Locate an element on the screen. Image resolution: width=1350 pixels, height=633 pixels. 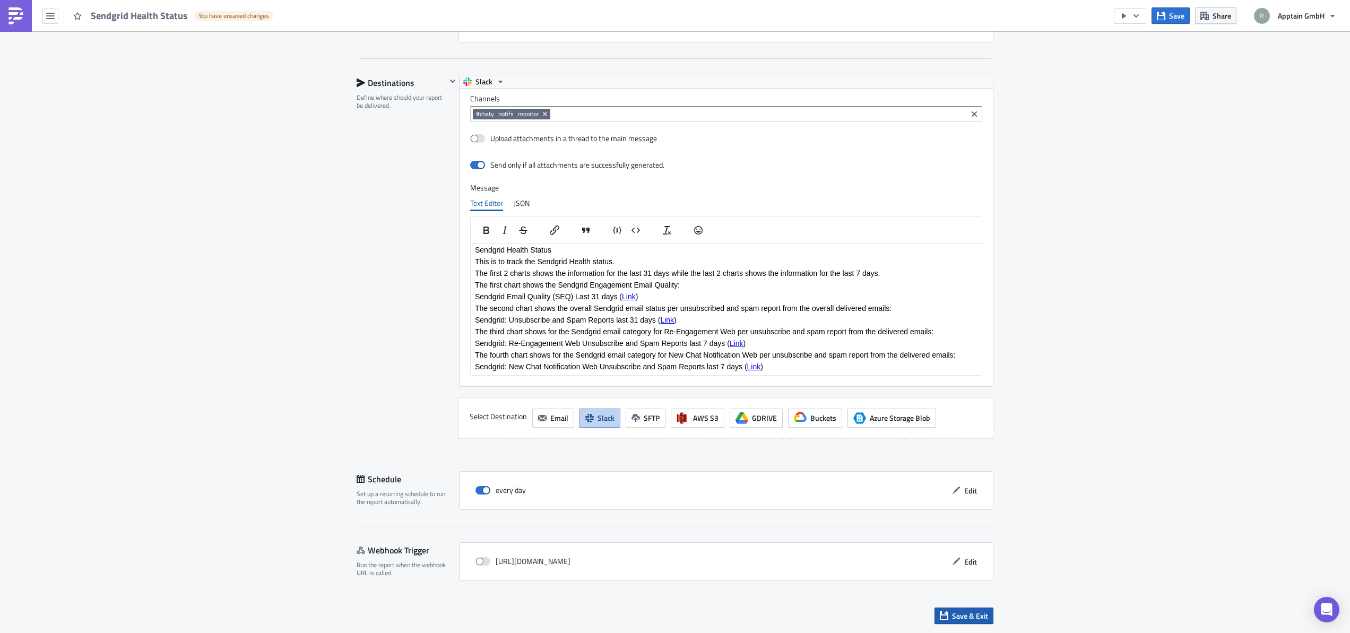
label: Upload attachments in a thread to the main message is located at coordinates (564, 139).